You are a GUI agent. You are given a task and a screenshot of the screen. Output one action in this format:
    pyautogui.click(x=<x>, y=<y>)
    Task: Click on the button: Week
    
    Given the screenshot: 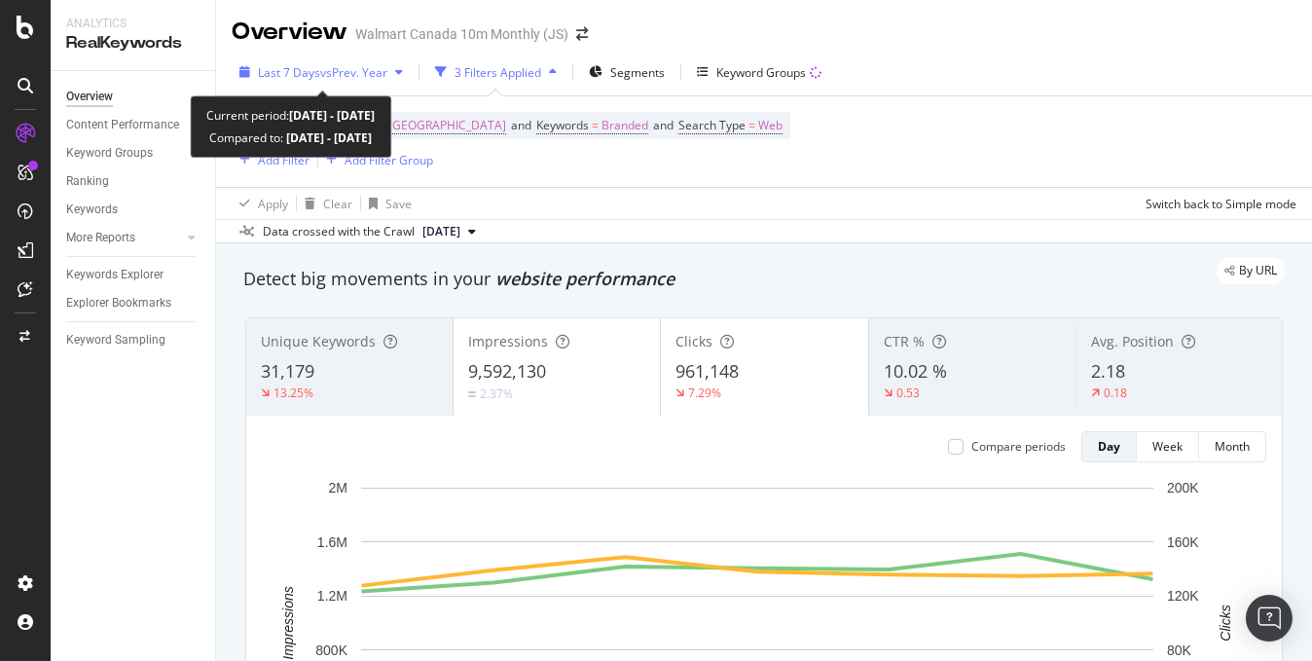 What is the action you would take?
    pyautogui.click(x=1168, y=447)
    